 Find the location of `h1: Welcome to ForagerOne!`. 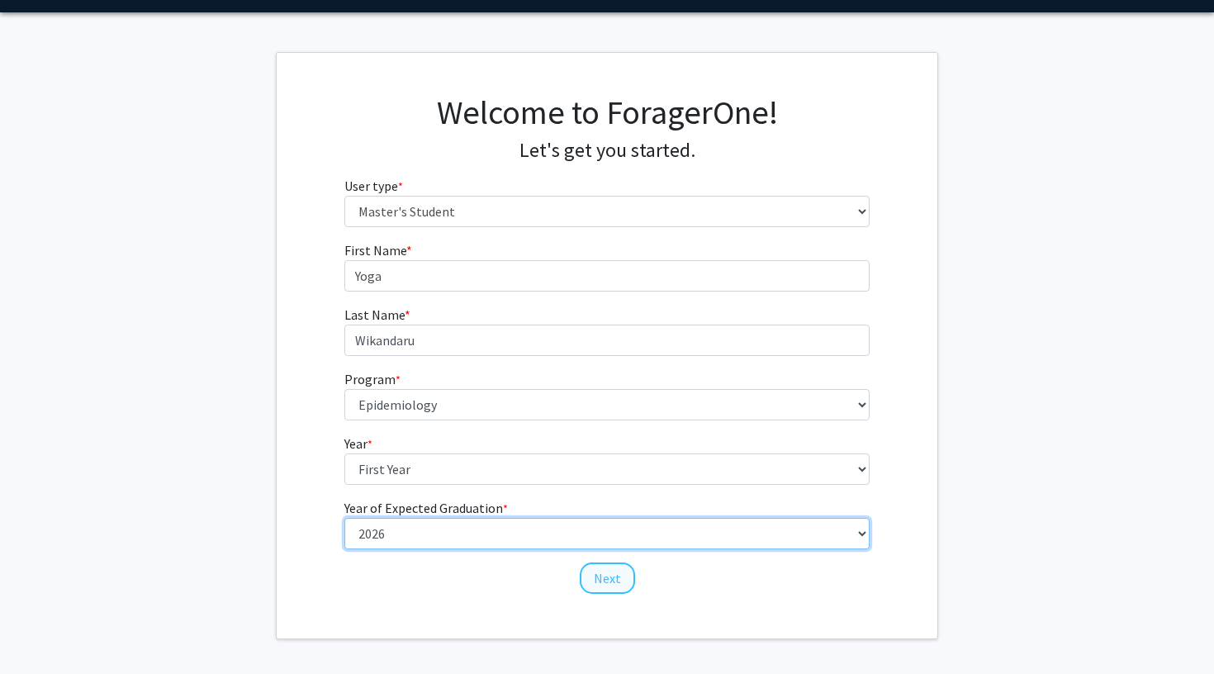

h1: Welcome to ForagerOne! is located at coordinates (607, 112).